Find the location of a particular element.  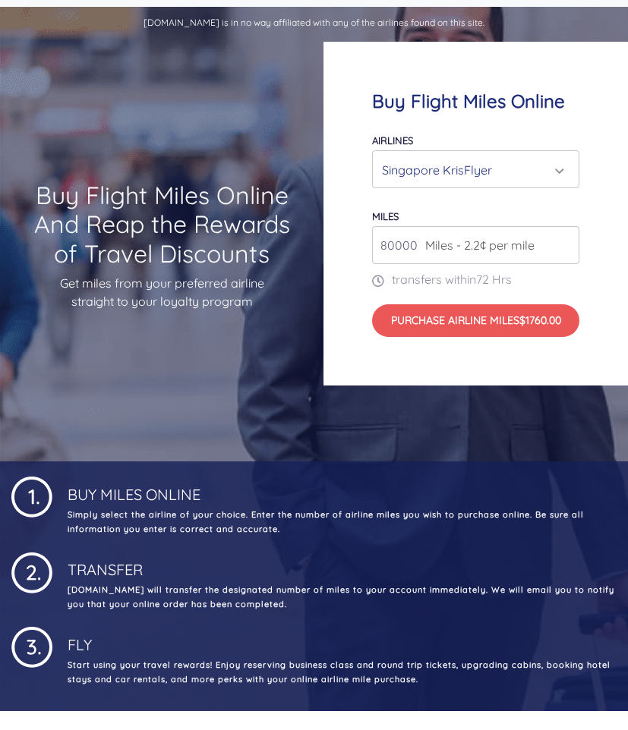

p: Start using your travel rewards! Enjoy reserving business class and round trip tickets, upgrading... is located at coordinates (340, 672).